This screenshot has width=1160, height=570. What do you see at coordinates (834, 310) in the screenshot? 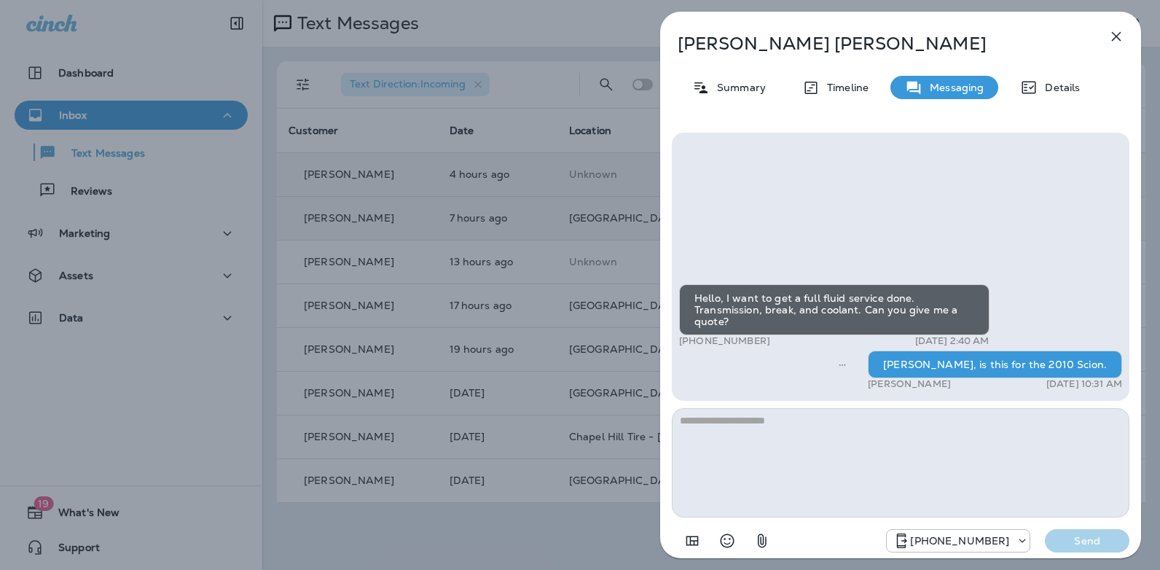
I see `div: Hello, I want to get a full fluid service done. Transmission, break, and coolant. Can you give me...` at bounding box center [834, 310].